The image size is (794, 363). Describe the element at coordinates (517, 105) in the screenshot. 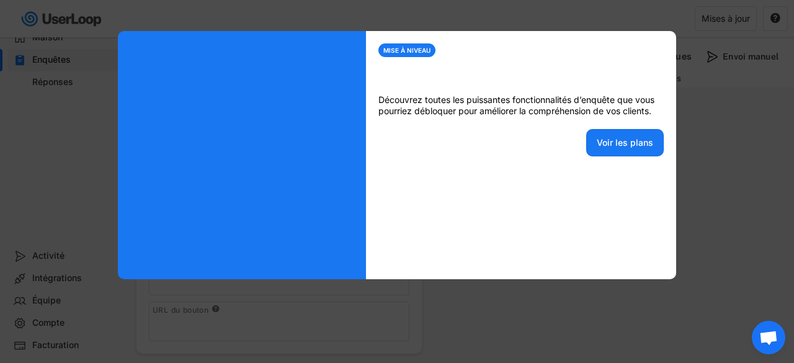

I see `font: Découvrez toutes les puissantes fonctionnalités d’enquête que vous pourriez débloquer pour amélio...` at that location.